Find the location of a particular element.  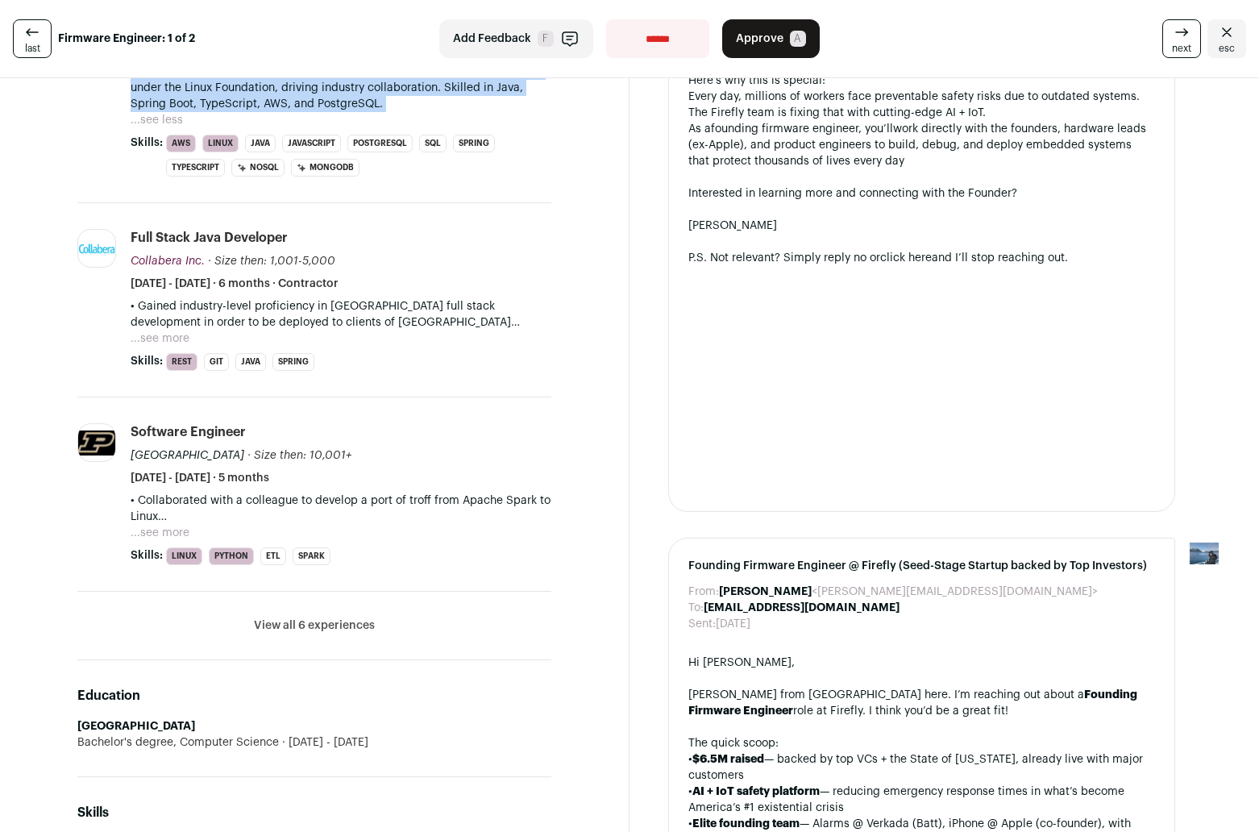

strong: $6.5M raised is located at coordinates (728, 759).